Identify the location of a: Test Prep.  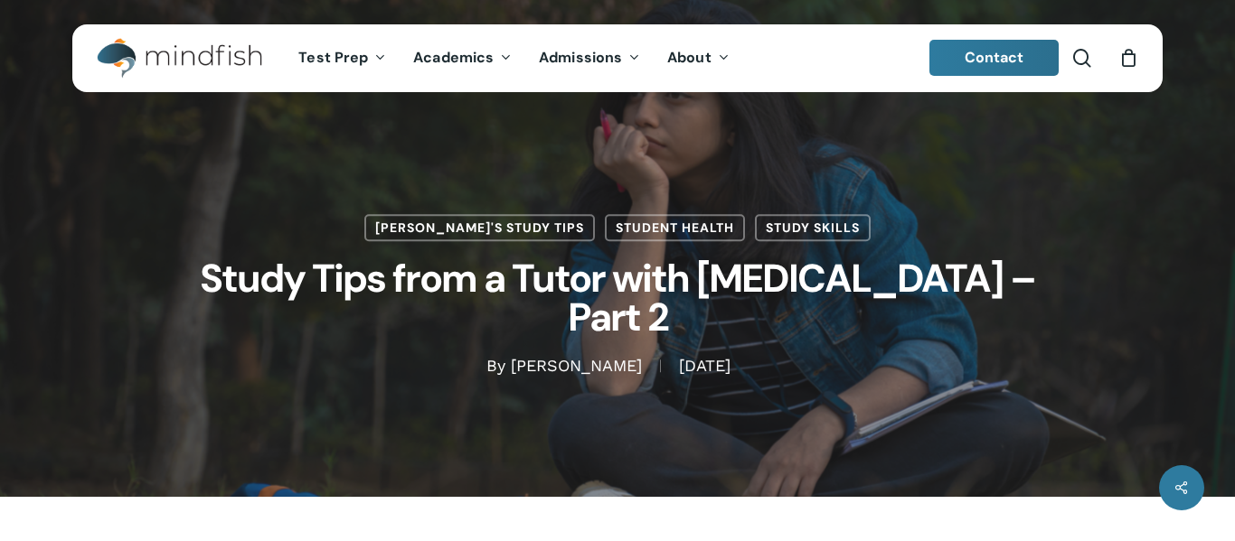
(342, 58).